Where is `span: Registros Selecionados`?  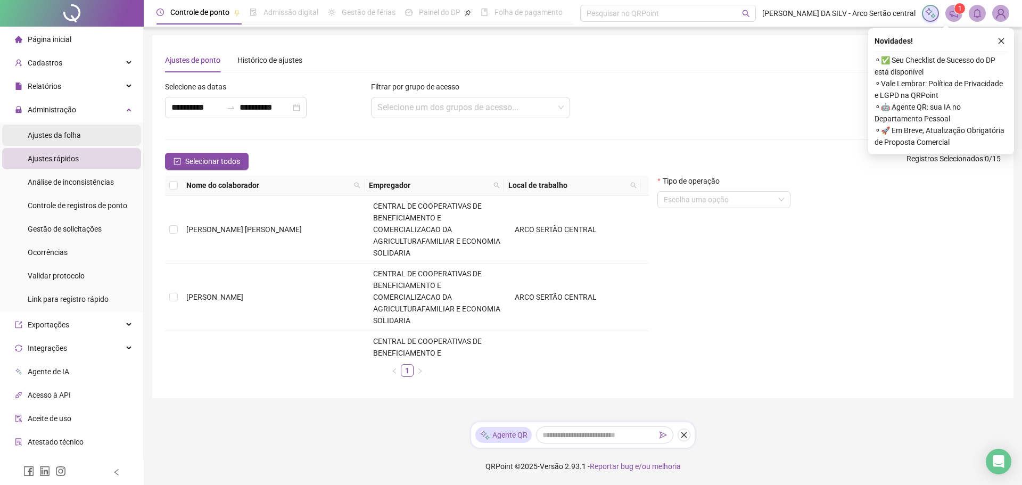 span: Registros Selecionados is located at coordinates (945, 159).